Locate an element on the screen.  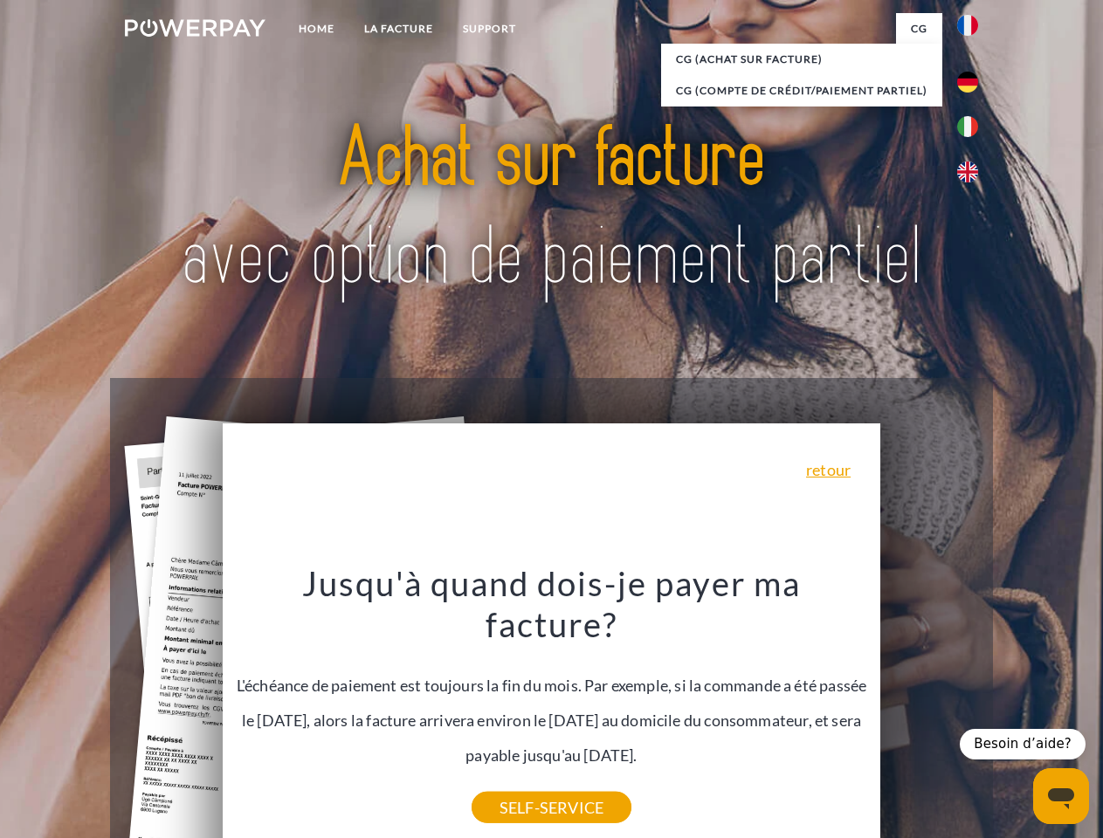
img: de is located at coordinates (967, 82).